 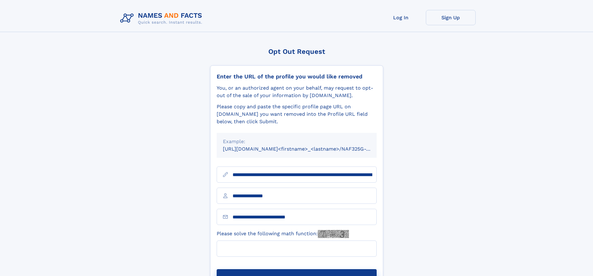 What do you see at coordinates (297, 77) in the screenshot?
I see `div: Enter the URL of the profile you would like removed` at bounding box center [297, 77].